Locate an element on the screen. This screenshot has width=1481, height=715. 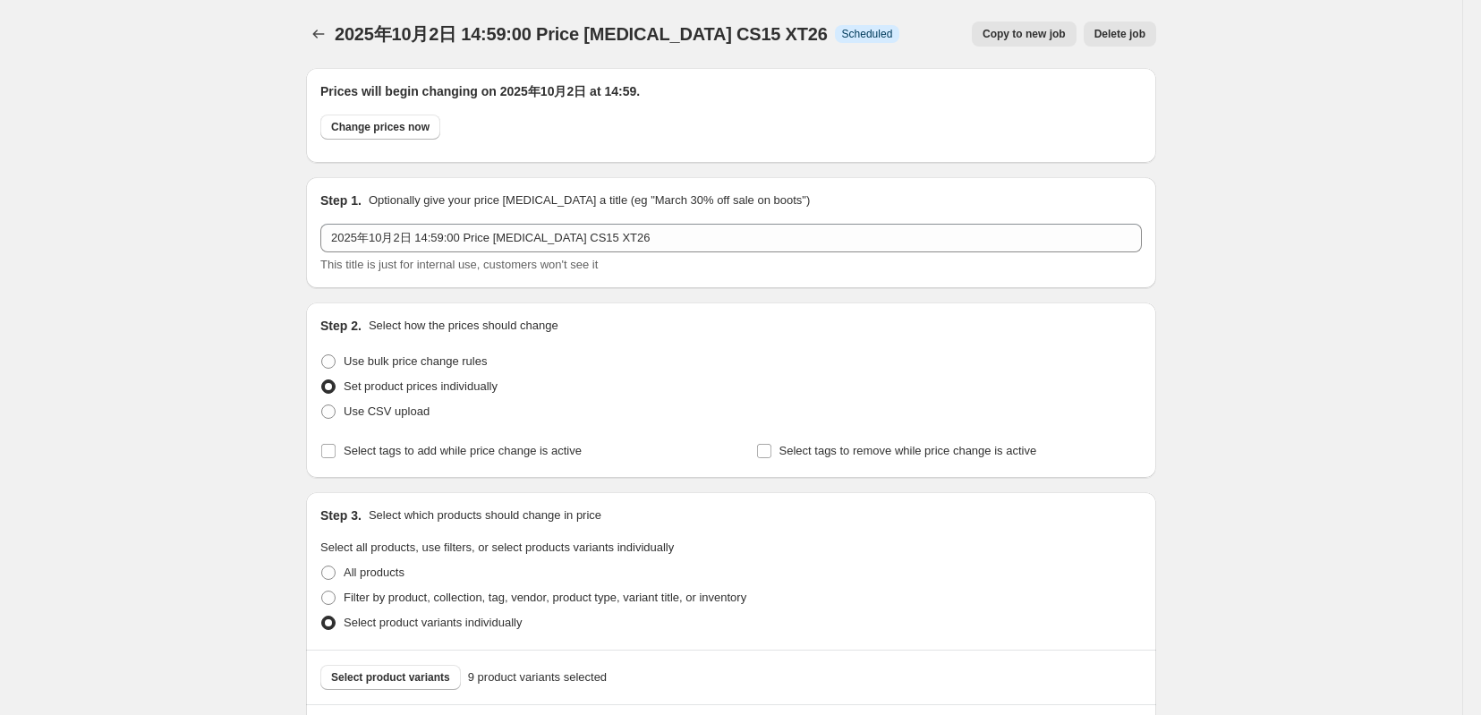
span: Select tags to add while price change is active is located at coordinates (463, 450).